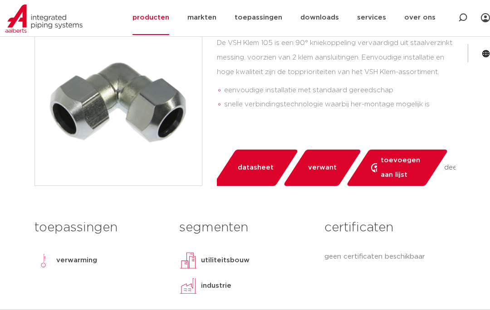 This screenshot has width=490, height=310. I want to click on a: datasheet, so click(256, 167).